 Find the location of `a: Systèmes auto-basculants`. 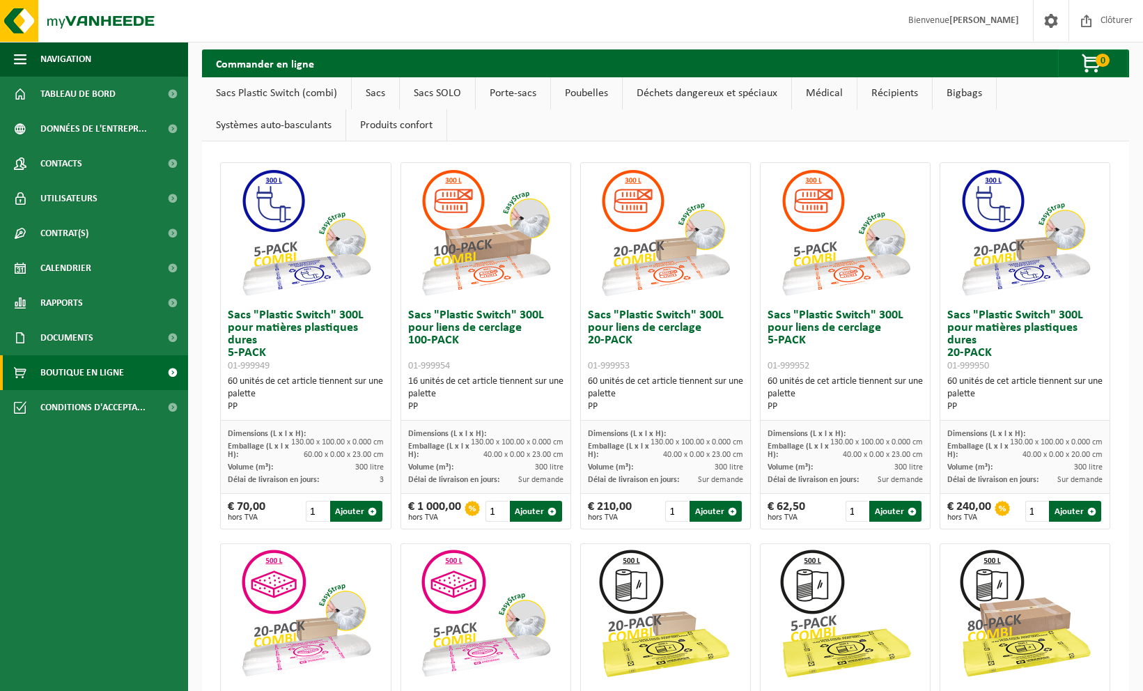

a: Systèmes auto-basculants is located at coordinates (274, 125).